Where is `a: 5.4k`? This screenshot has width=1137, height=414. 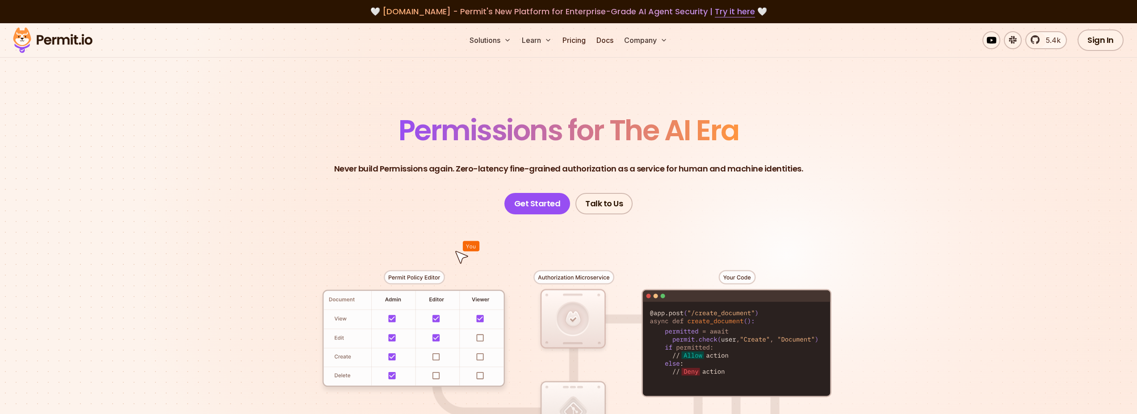
a: 5.4k is located at coordinates (1046, 40).